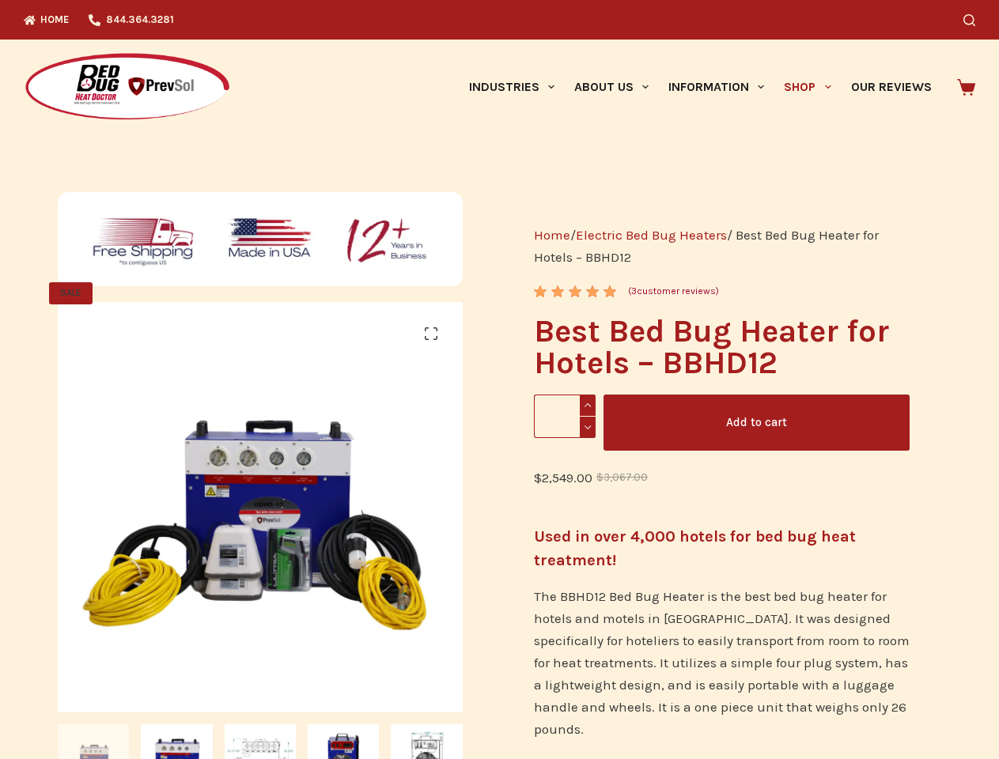 This screenshot has width=999, height=759. What do you see at coordinates (700, 87) in the screenshot?
I see `nav: Primary` at bounding box center [700, 87].